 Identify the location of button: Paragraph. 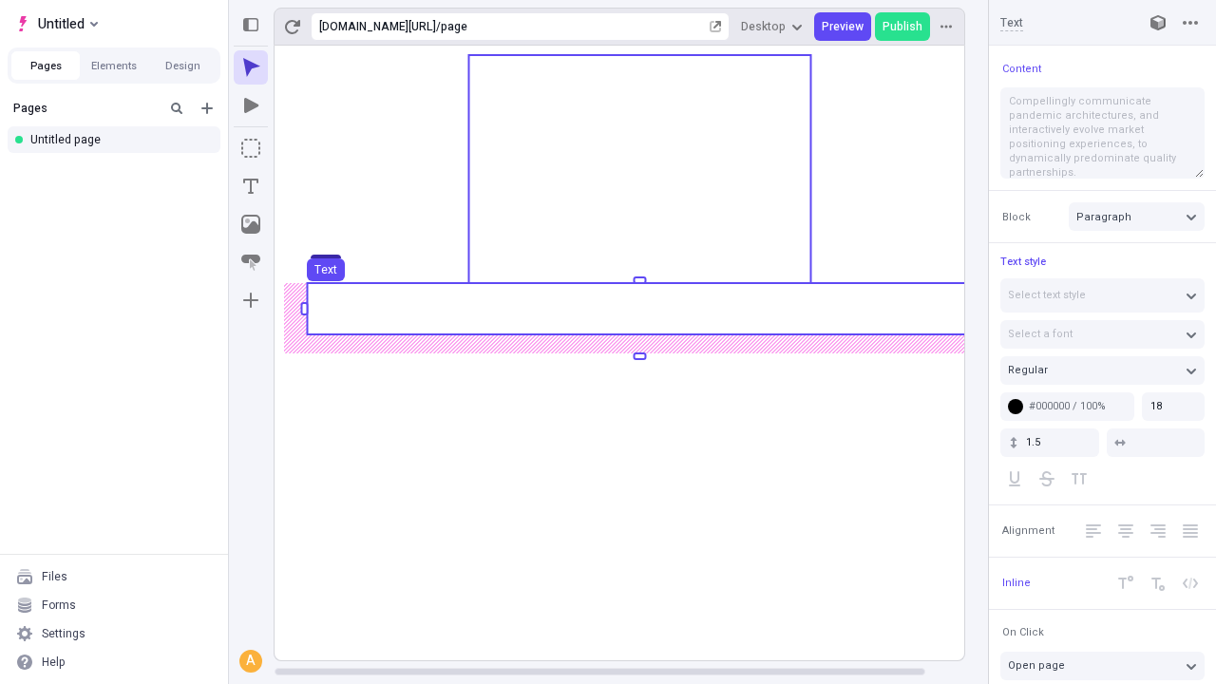
(1136, 217).